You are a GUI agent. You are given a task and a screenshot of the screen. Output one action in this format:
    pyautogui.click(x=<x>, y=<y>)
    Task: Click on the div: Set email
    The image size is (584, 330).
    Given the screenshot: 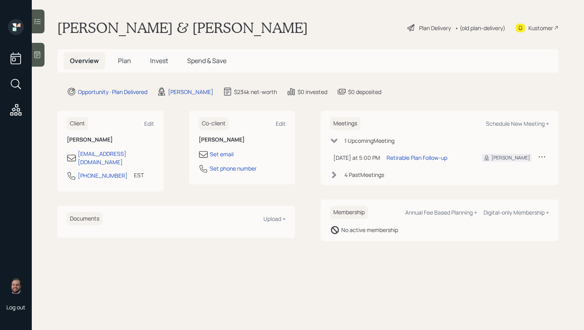 What is the action you would take?
    pyautogui.click(x=222, y=154)
    